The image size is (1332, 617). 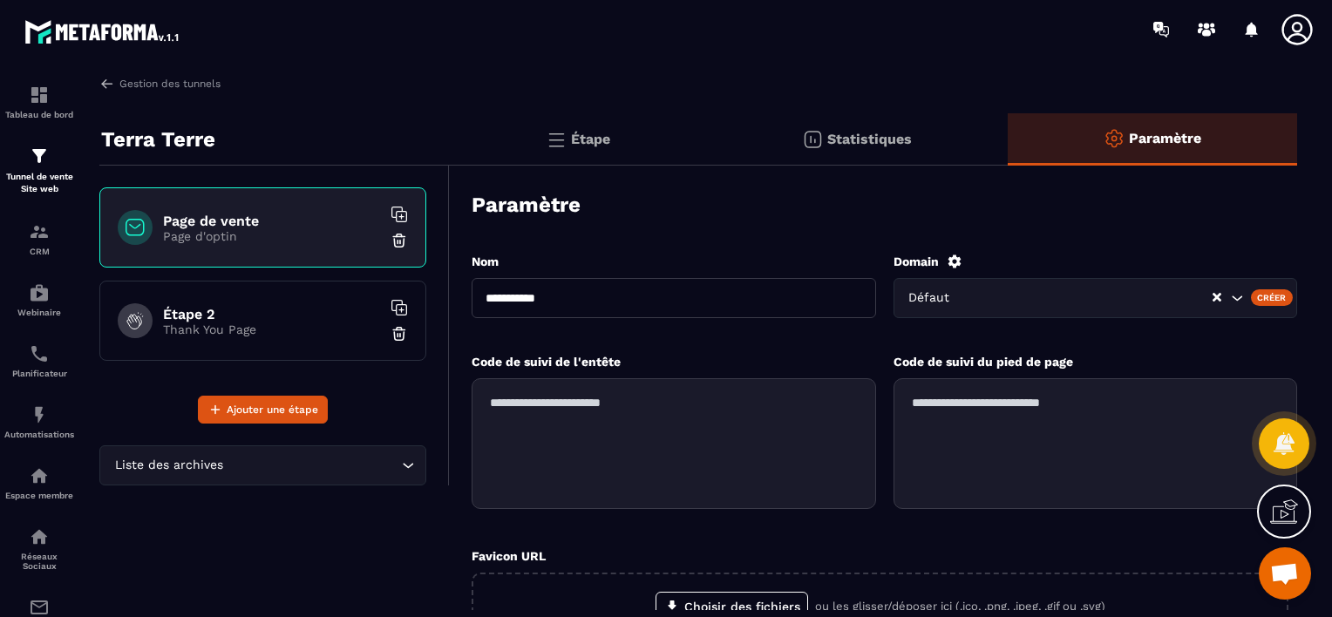 I want to click on a: automationsautomationsEspace membre, so click(x=39, y=483).